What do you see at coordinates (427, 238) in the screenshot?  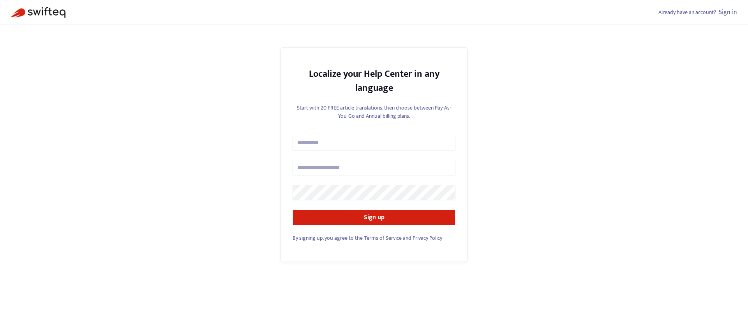 I see `a: Privacy Policy` at bounding box center [427, 238].